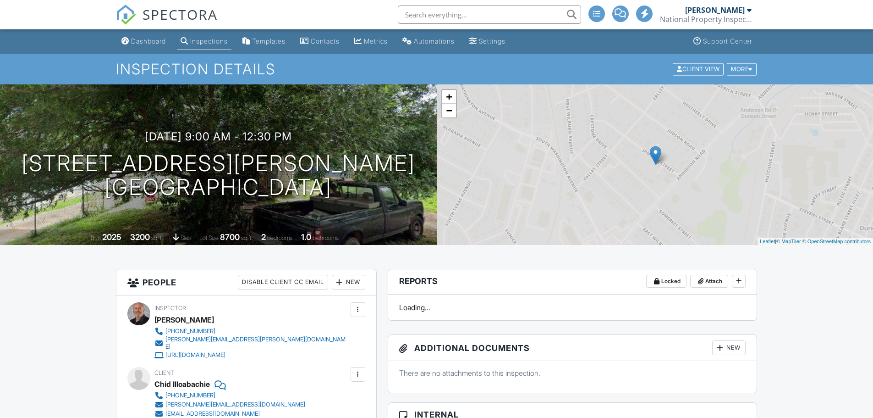  Describe the element at coordinates (490, 15) in the screenshot. I see `input: Search everything...` at that location.